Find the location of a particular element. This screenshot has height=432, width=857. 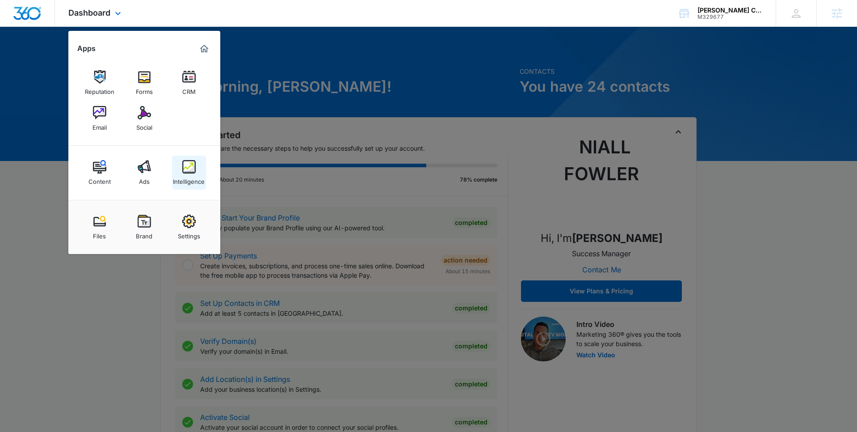

a: Reputation is located at coordinates (100, 83).